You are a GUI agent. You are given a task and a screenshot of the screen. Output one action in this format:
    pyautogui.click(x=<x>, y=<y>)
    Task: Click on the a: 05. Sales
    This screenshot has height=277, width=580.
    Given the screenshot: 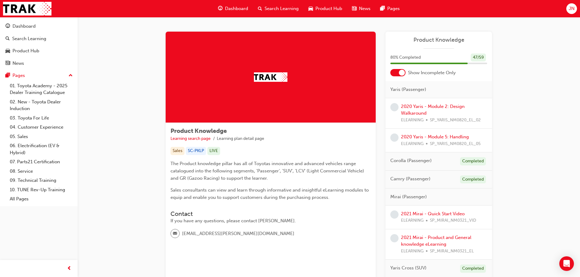 What is the action you would take?
    pyautogui.click(x=41, y=137)
    